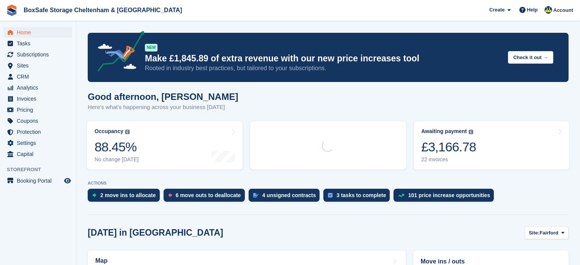 The image size is (580, 265). What do you see at coordinates (12, 10) in the screenshot?
I see `img: stora-icon-8386f47178a22dfd0bd8f6a31ec36ba5ce8667c1dd55bd0f319d3a0aa187defe.svg` at bounding box center [12, 10].